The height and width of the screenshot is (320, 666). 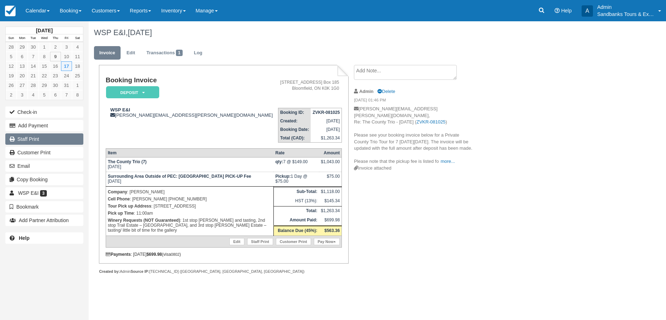 I want to click on a: WSP E&I 3, so click(x=44, y=193).